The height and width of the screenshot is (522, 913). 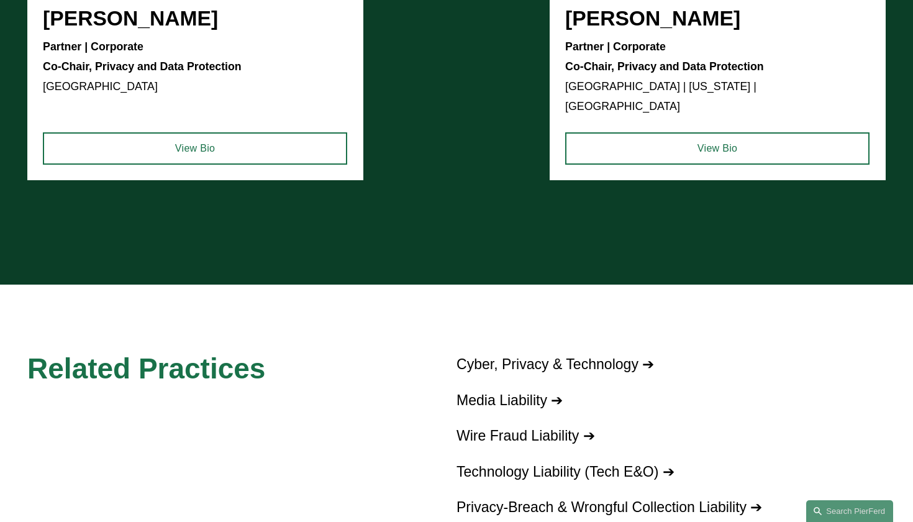 What do you see at coordinates (555, 364) in the screenshot?
I see `a: Cyber, Privacy & Technology ➔` at bounding box center [555, 364].